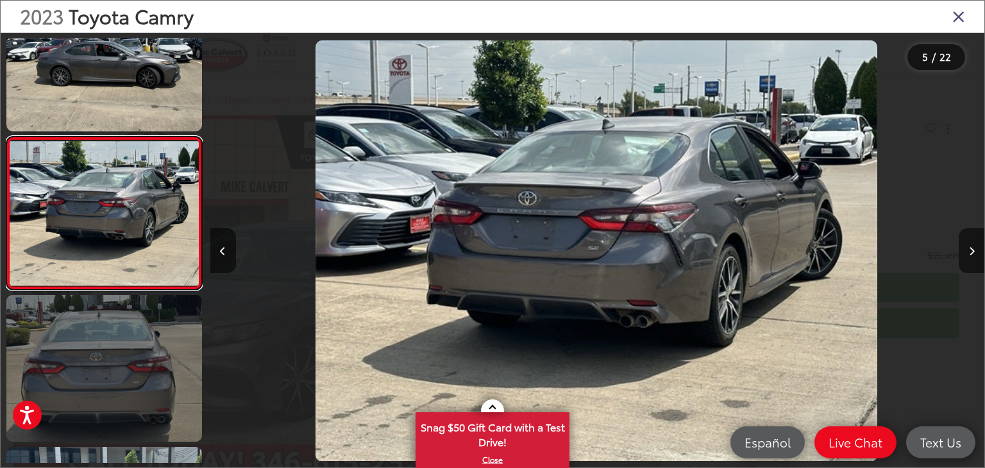 The image size is (985, 468). What do you see at coordinates (958, 16) in the screenshot?
I see `i: Close gallery` at bounding box center [958, 16].